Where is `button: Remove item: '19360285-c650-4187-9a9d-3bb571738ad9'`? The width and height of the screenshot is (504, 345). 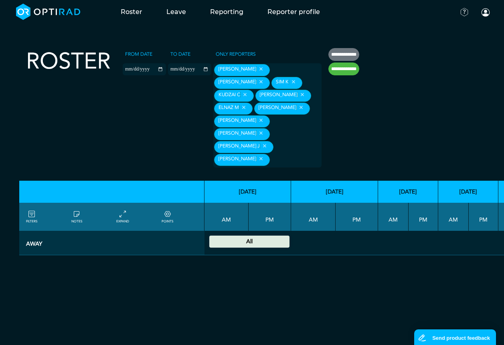
button: Remove item: '19360285-c650-4187-9a9d-3bb571738ad9' is located at coordinates (302, 95).